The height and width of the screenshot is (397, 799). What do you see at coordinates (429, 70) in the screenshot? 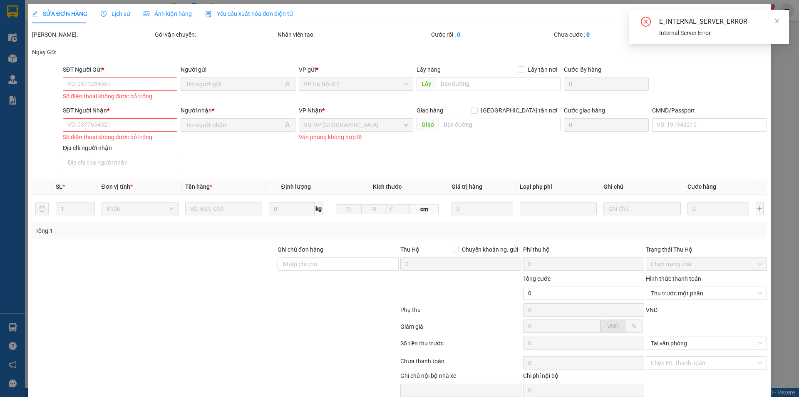
I see `span: Lấy hàng` at bounding box center [429, 70].